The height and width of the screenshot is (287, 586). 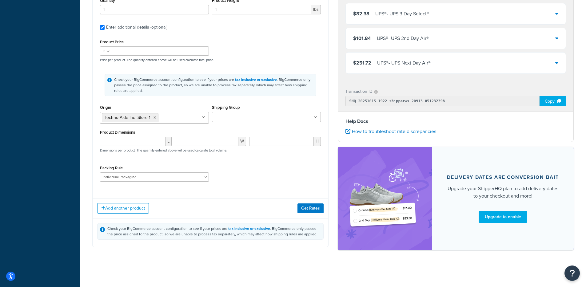 I want to click on input: 0.00, so click(x=261, y=10).